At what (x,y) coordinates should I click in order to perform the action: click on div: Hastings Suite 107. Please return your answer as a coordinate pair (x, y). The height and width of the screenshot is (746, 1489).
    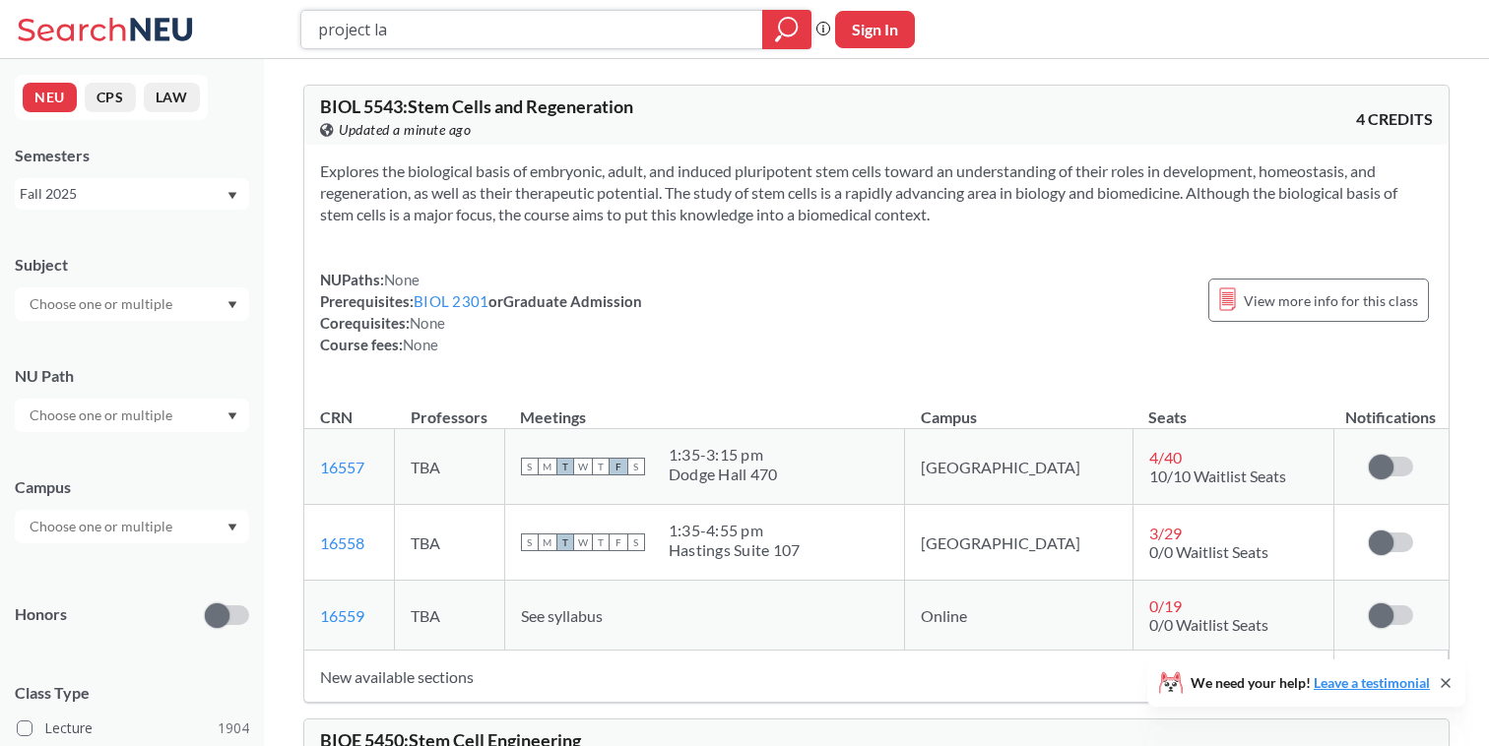
    Looking at the image, I should click on (734, 550).